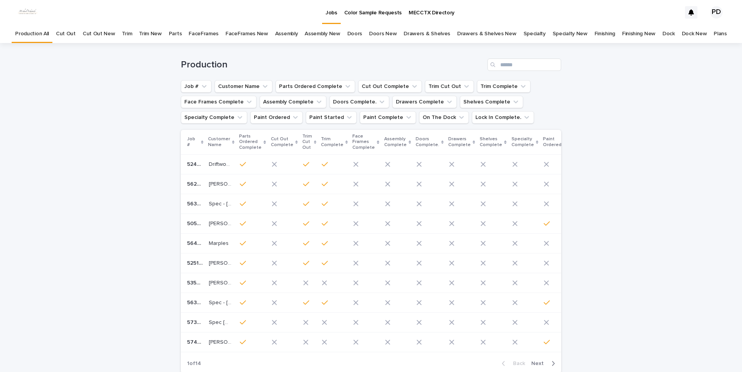 The image size is (742, 372). What do you see at coordinates (363, 142) in the screenshot?
I see `p: Face Frames Complete` at bounding box center [363, 142].